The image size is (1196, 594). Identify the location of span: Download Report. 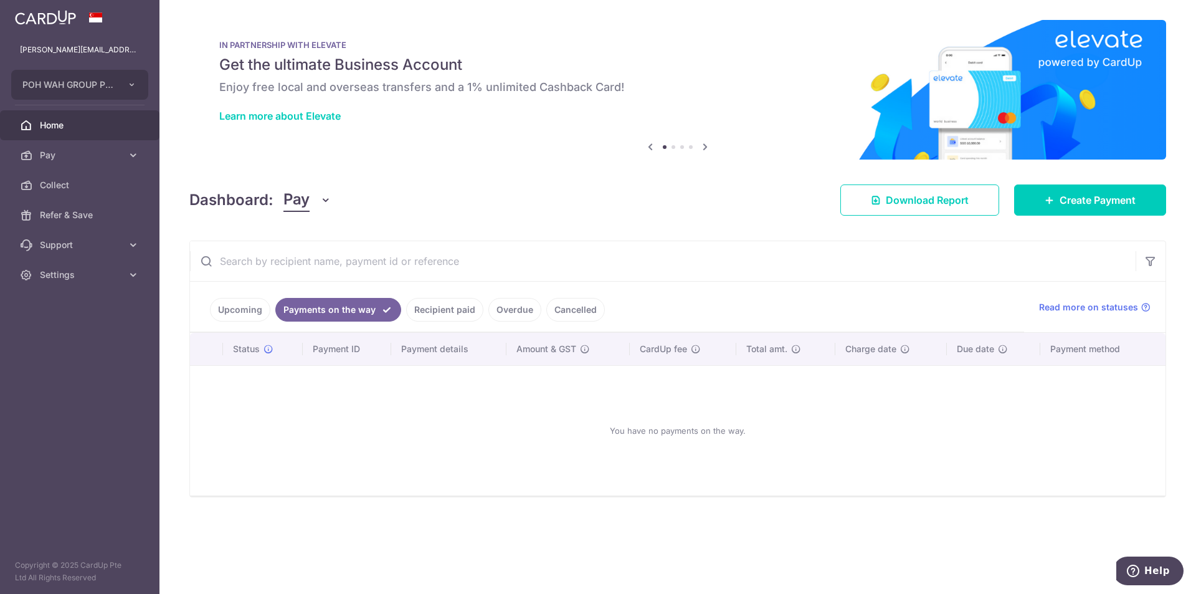
(927, 200).